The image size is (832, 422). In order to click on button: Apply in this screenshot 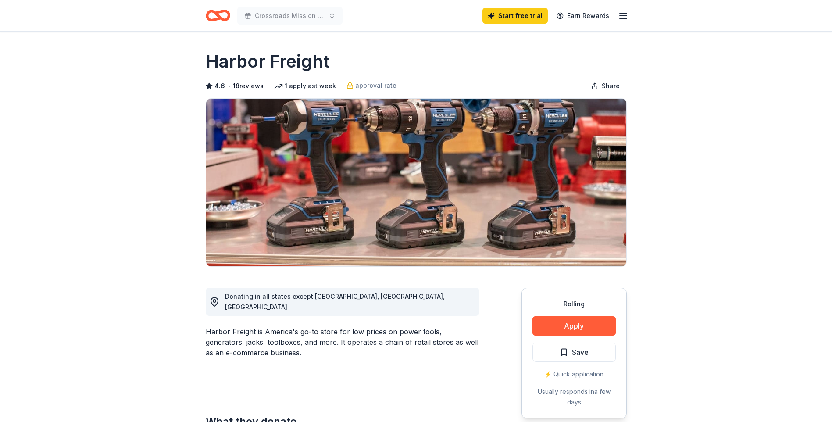, I will do `click(574, 326)`.